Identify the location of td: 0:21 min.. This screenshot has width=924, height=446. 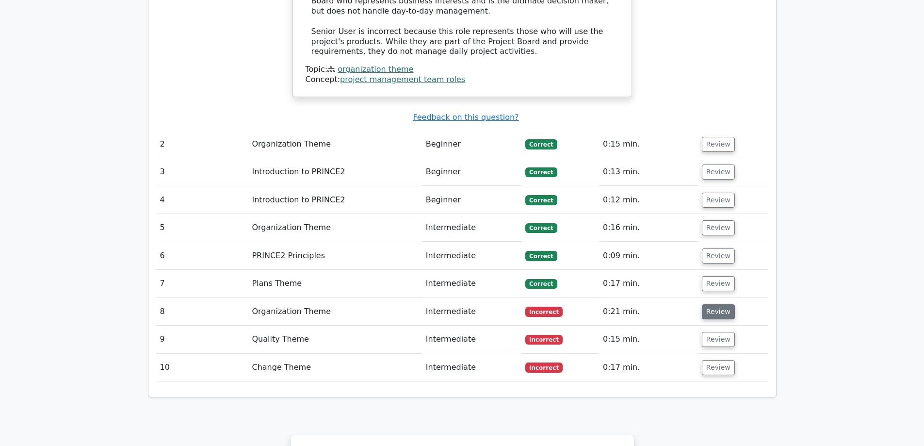
(648, 311).